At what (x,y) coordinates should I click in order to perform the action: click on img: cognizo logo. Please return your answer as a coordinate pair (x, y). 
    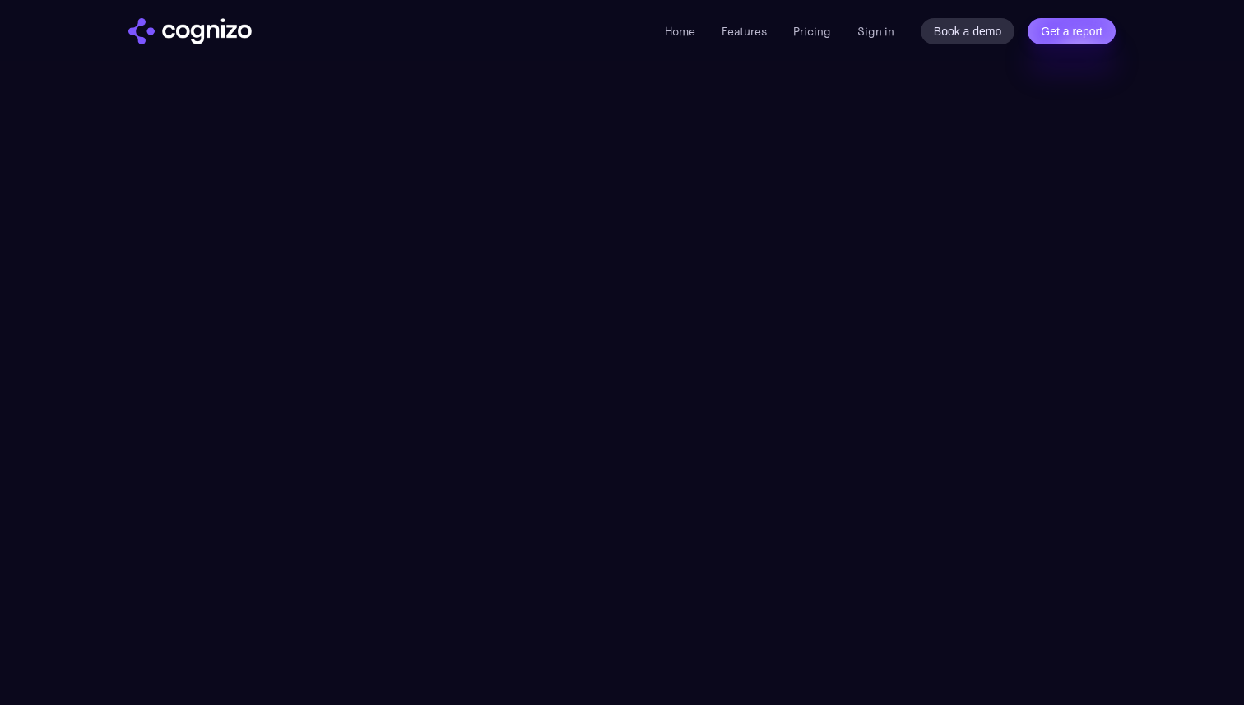
    Looking at the image, I should click on (190, 31).